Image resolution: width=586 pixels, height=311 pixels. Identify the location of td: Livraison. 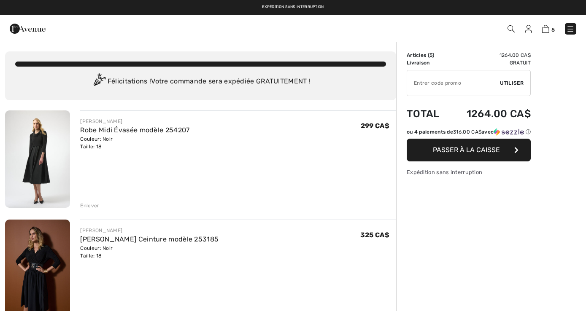
(427, 63).